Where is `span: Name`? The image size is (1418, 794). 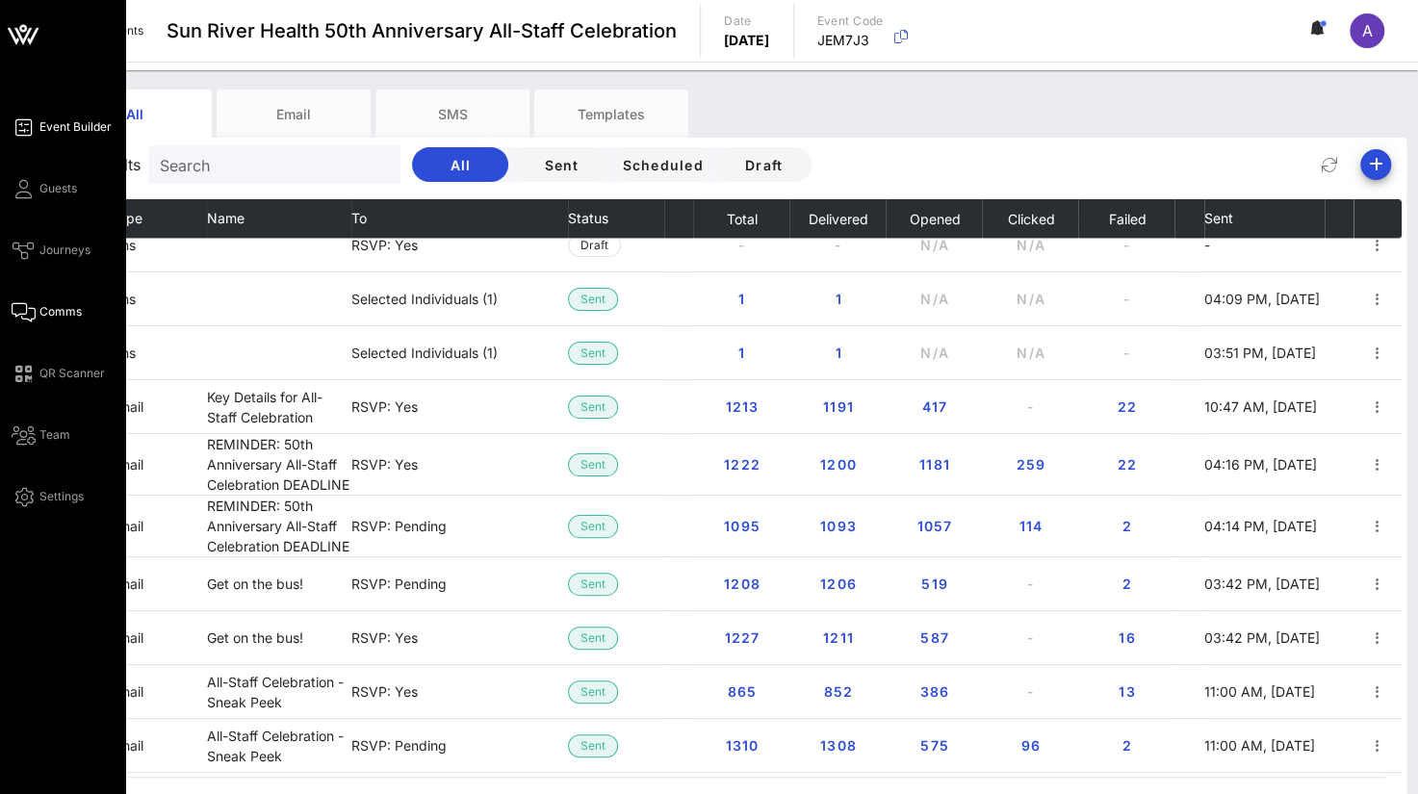
span: Name is located at coordinates (225, 218).